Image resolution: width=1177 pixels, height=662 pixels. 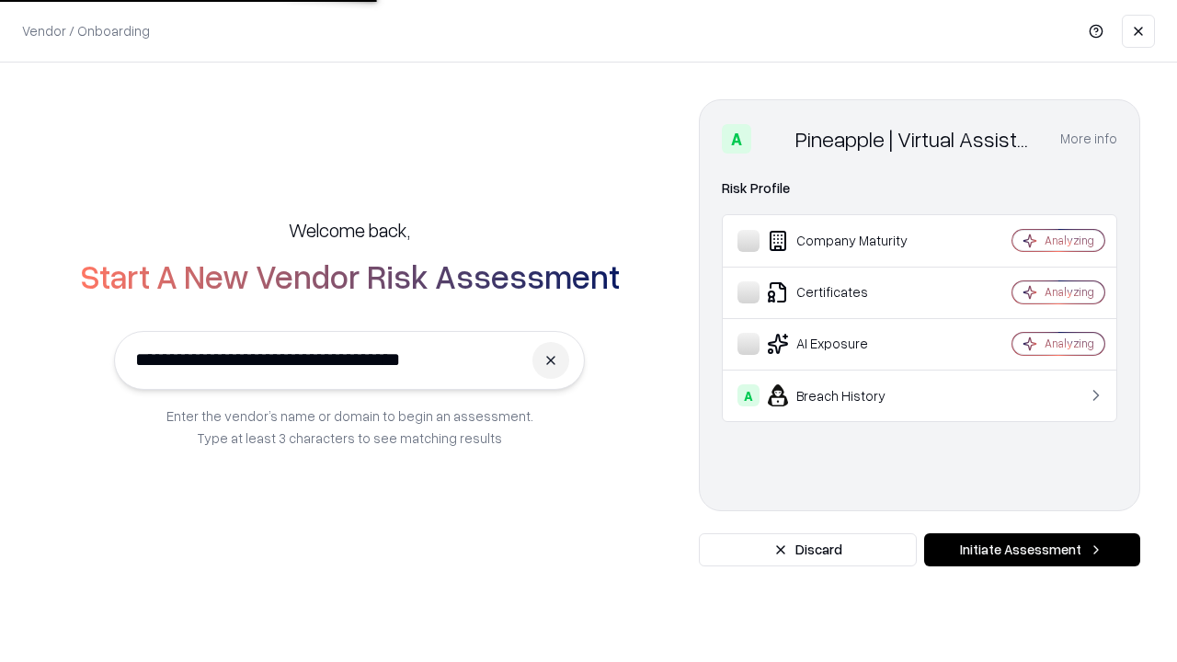 I want to click on div: AI Exposure, so click(x=847, y=344).